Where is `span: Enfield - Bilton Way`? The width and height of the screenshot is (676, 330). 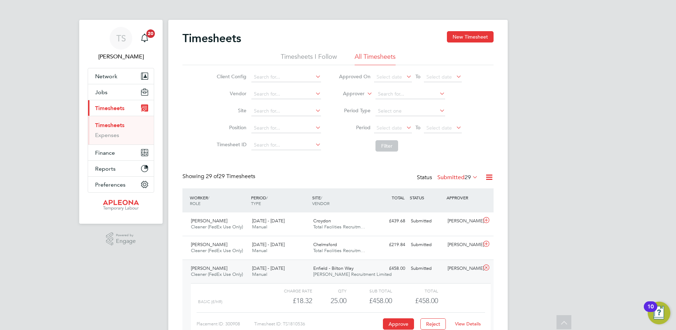
span: Enfield - Bilton Way is located at coordinates (334, 268).